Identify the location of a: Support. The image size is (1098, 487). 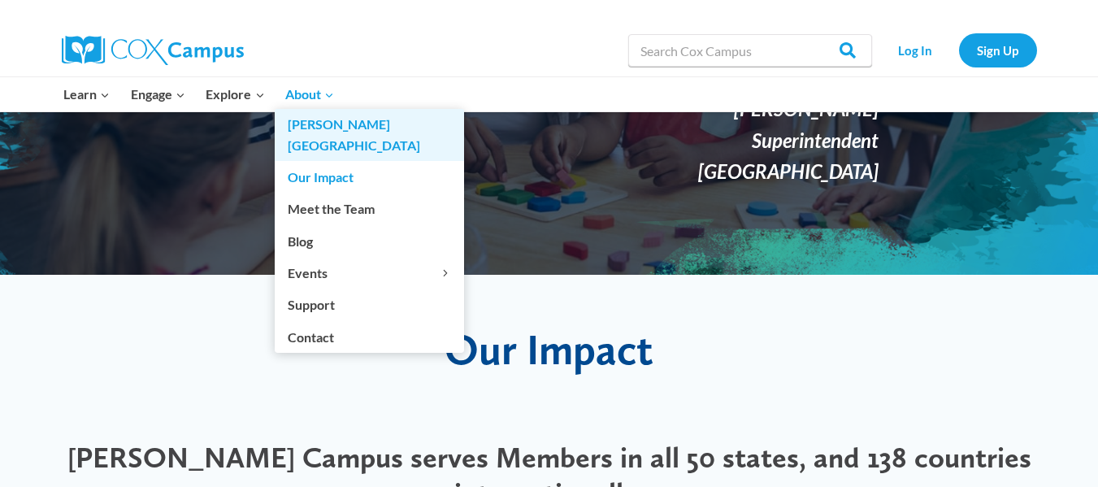
(369, 305).